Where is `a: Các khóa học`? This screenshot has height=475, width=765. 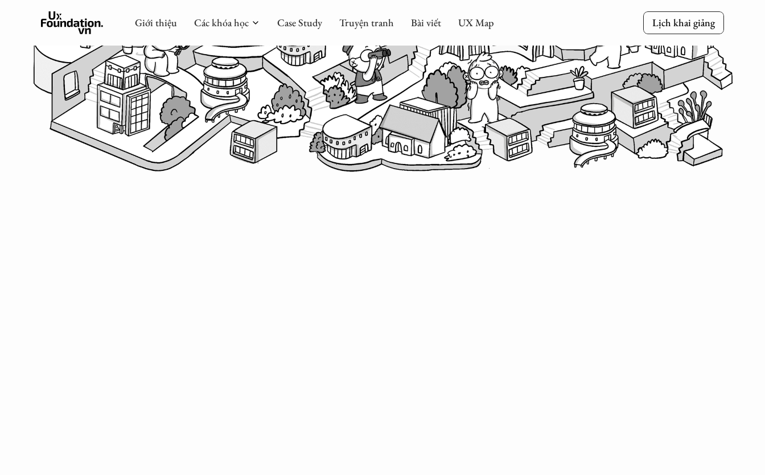
a: Các khóa học is located at coordinates (221, 22).